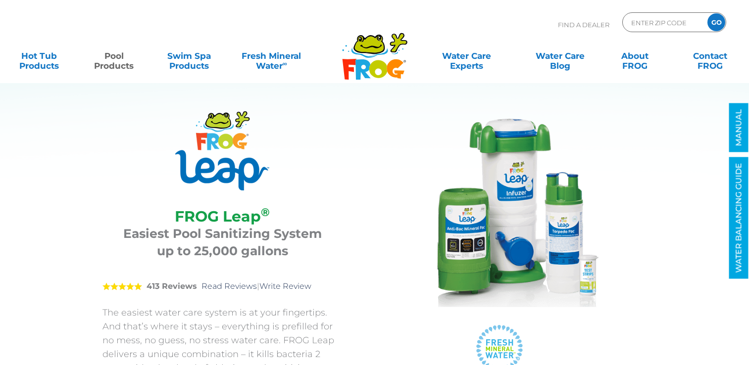 The image size is (749, 365). Describe the element at coordinates (172, 286) in the screenshot. I see `strong: 413 Reviews` at that location.